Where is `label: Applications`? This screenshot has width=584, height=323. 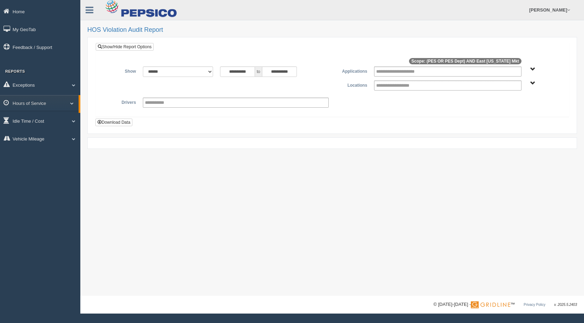 label: Applications is located at coordinates (351, 71).